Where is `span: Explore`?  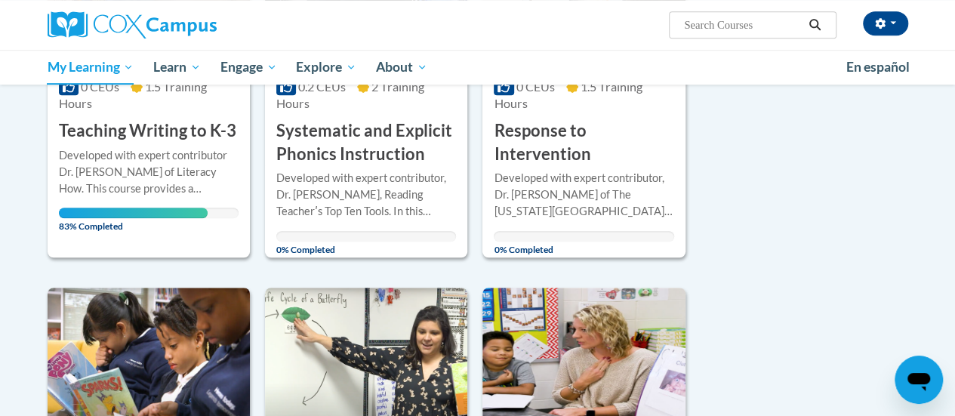
span: Explore is located at coordinates (326, 67).